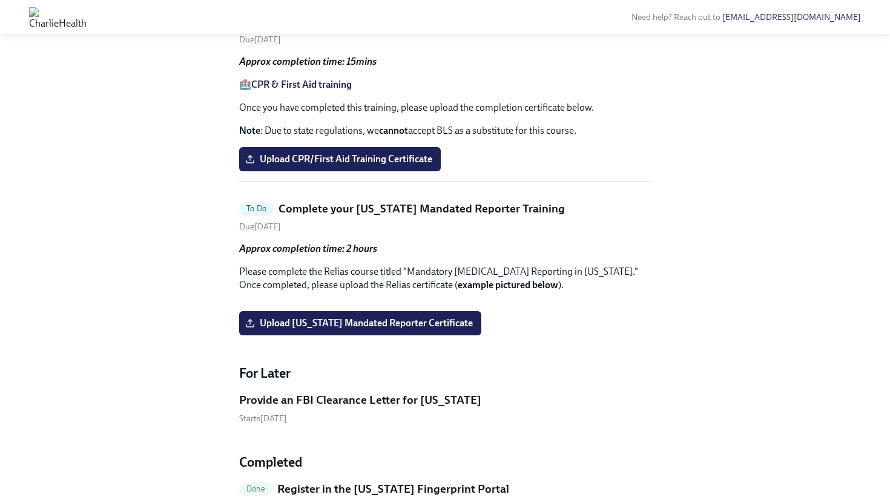 The image size is (890, 503). What do you see at coordinates (340, 159) in the screenshot?
I see `span: Upload CPR/First Aid Training Certificate` at bounding box center [340, 159].